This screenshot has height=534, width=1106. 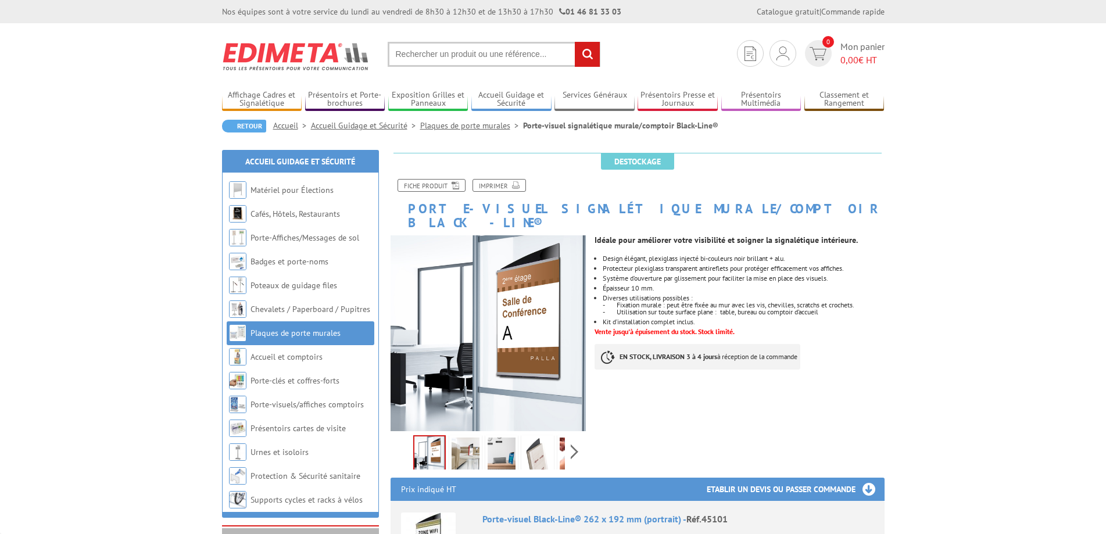 I want to click on a: Porte-Affiches/Messages de sol, so click(x=305, y=238).